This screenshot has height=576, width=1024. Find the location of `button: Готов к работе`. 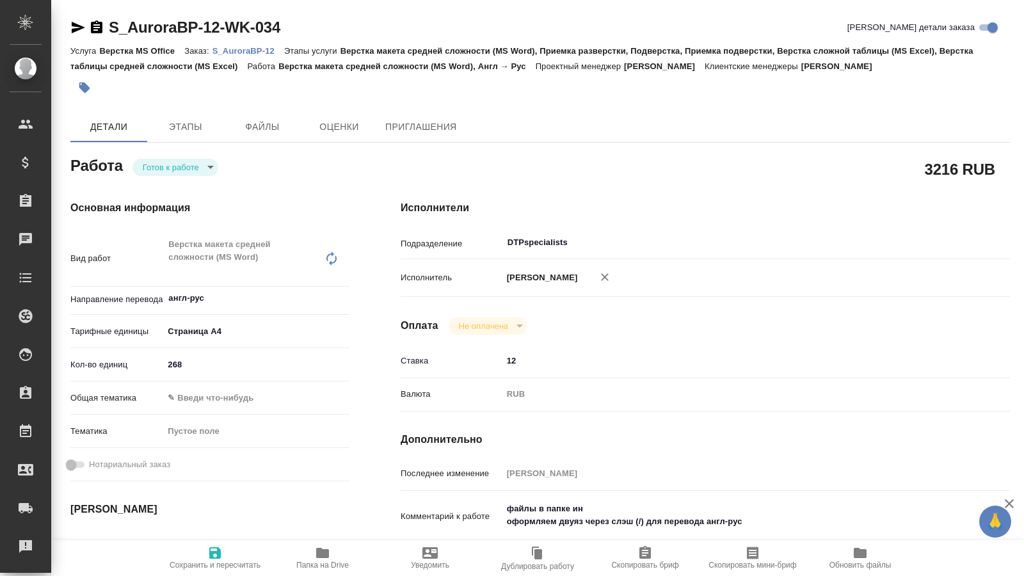

button: Готов к работе is located at coordinates (171, 167).